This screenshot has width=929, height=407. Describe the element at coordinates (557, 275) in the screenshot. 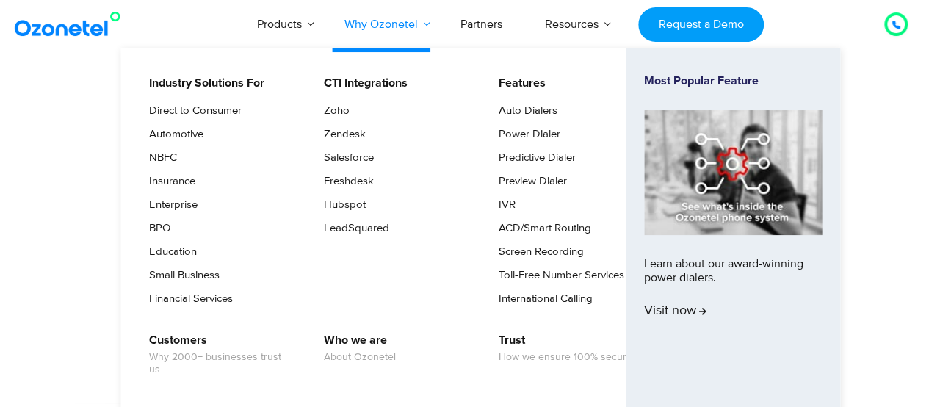

I see `a: Toll-Free Number Services` at that location.